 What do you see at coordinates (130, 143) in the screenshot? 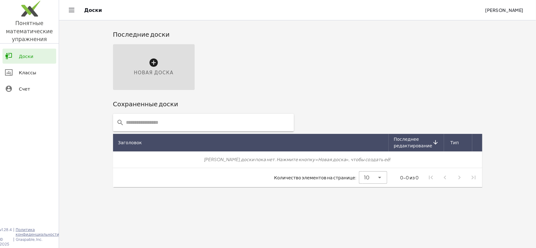
I see `font: Заголовок` at bounding box center [130, 143].